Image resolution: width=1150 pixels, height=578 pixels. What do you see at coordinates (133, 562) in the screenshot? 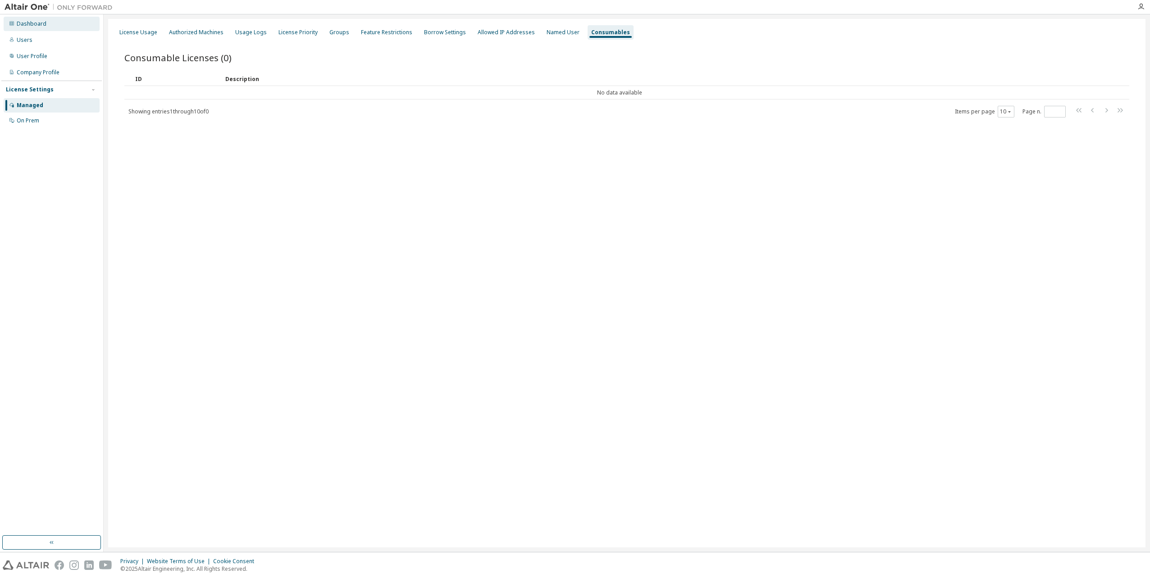
I see `div: Privacy` at bounding box center [133, 562].